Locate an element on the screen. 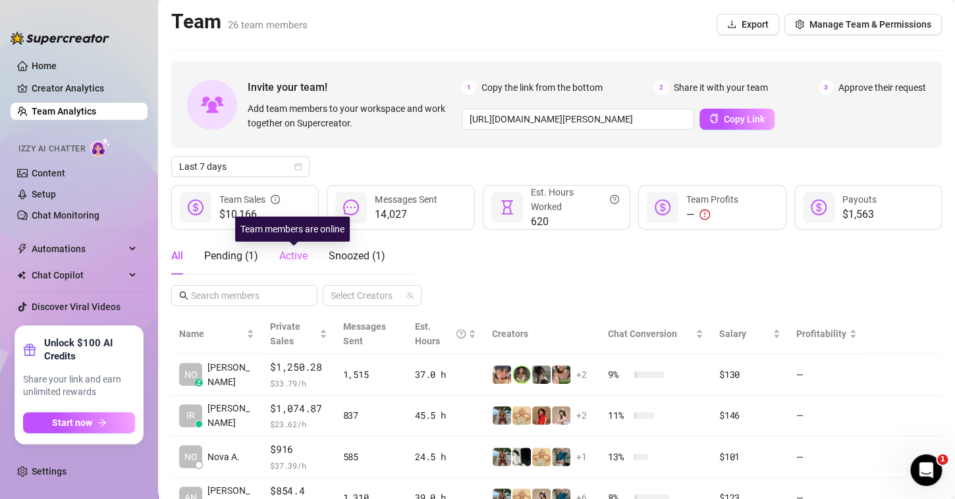  span: $854.4 is located at coordinates (298, 491).